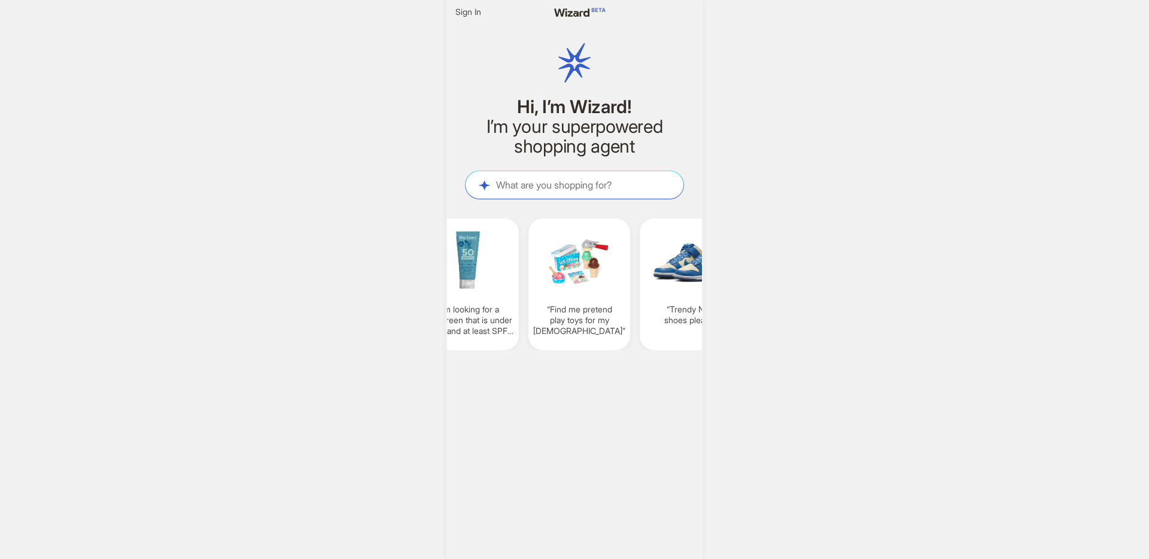  I want to click on button: Sign In, so click(468, 12).